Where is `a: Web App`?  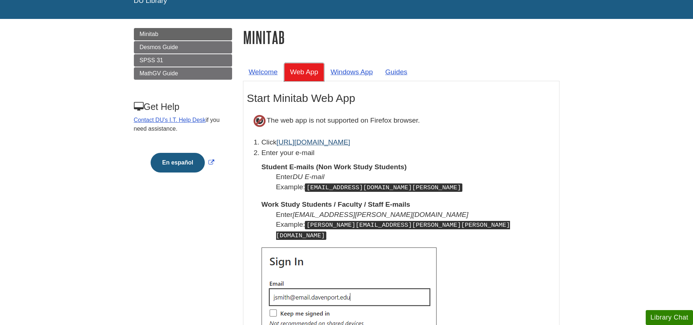 a: Web App is located at coordinates (304, 72).